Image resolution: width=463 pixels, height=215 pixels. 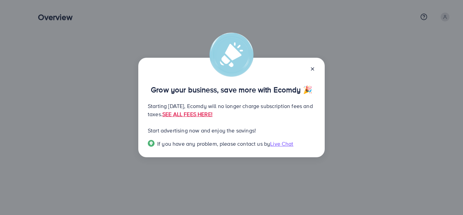 What do you see at coordinates (214, 144) in the screenshot?
I see `span: If you have any problem, please contact us by` at bounding box center [214, 144].